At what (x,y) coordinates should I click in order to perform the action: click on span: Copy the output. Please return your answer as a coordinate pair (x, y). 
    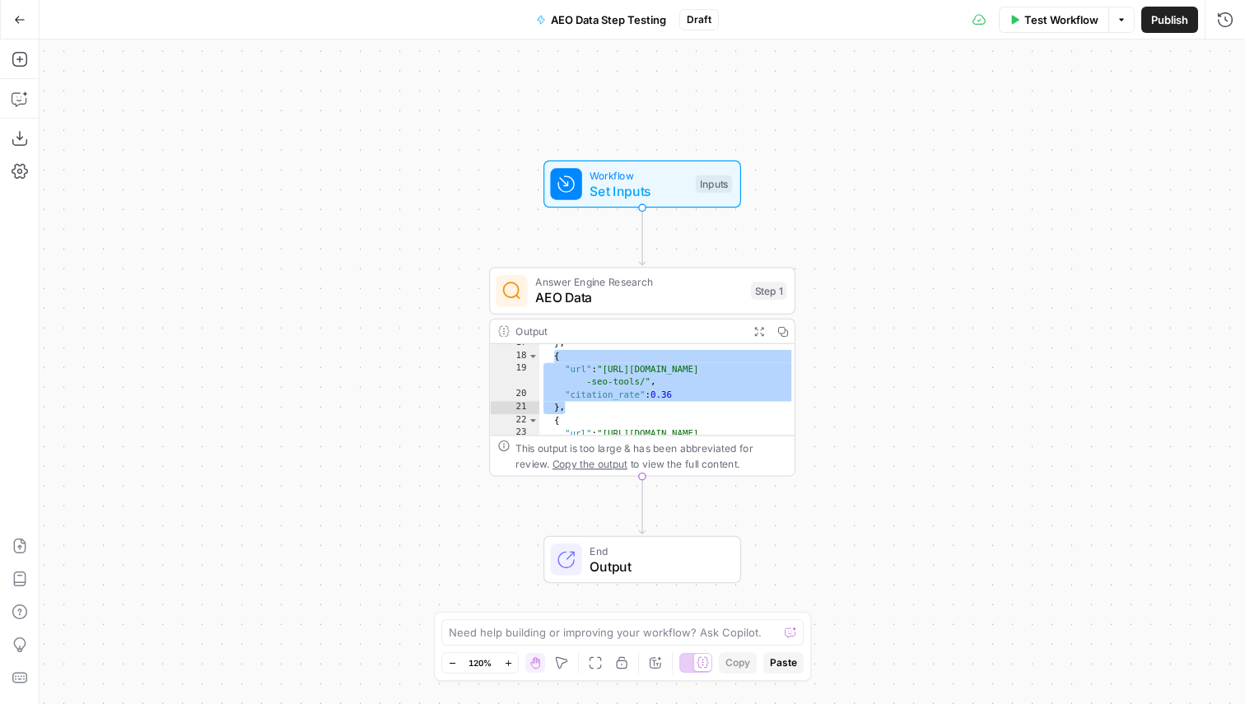
    Looking at the image, I should click on (589, 463).